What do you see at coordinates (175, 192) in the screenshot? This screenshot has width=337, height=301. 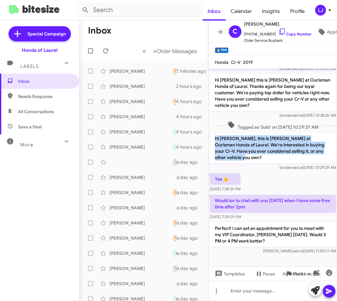 I see `div: Honestly I was just curious what your top number is. I really love the car and would really need ...` at bounding box center [175, 192].